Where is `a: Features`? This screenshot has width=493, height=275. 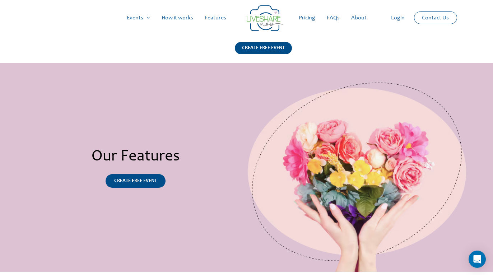
a: Features is located at coordinates (215, 18).